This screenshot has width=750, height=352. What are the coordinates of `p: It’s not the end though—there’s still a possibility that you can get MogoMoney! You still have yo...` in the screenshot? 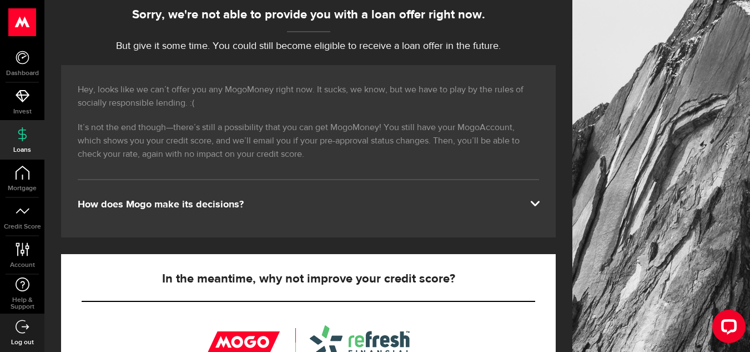 It's located at (308, 141).